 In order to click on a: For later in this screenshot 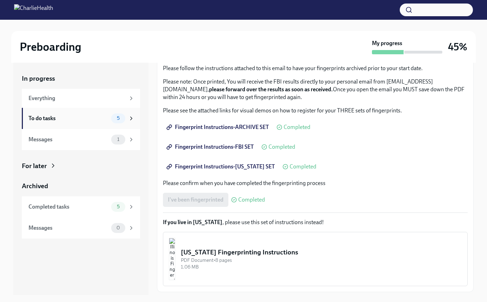, I will do `click(81, 166)`.